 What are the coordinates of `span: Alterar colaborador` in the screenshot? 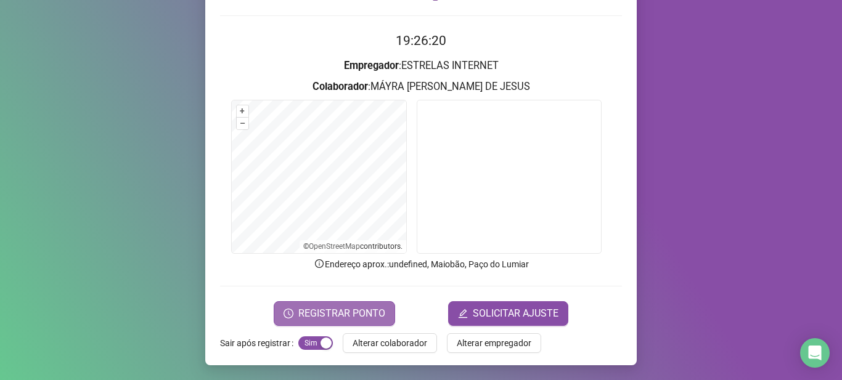 It's located at (389, 343).